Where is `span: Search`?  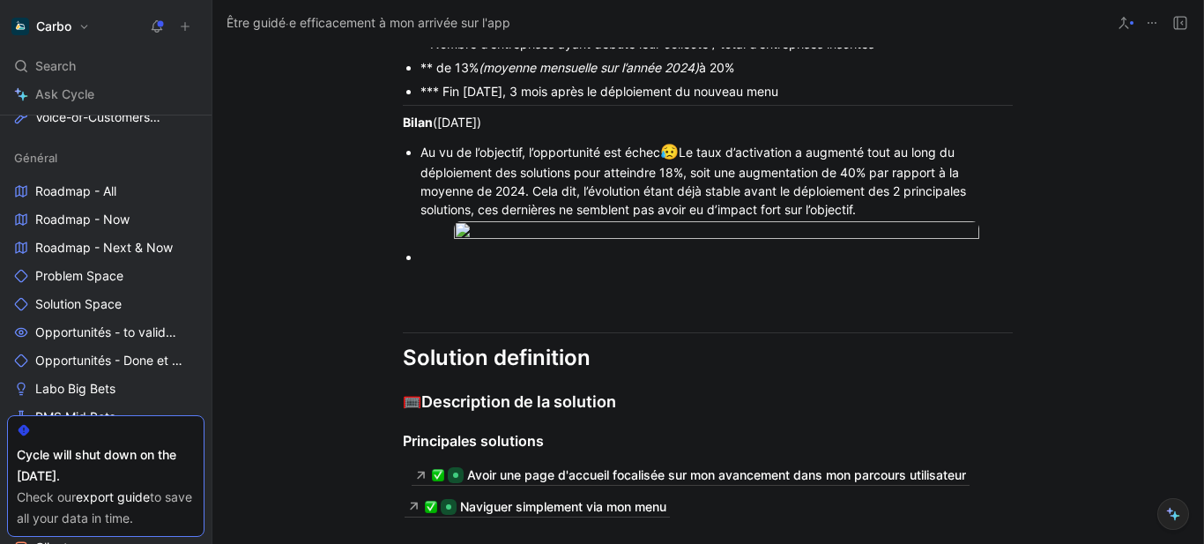 span: Search is located at coordinates (56, 66).